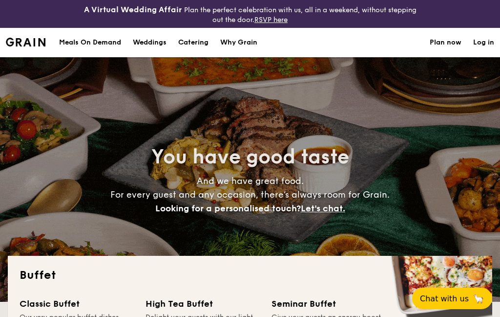  I want to click on span: You have good taste, so click(250, 157).